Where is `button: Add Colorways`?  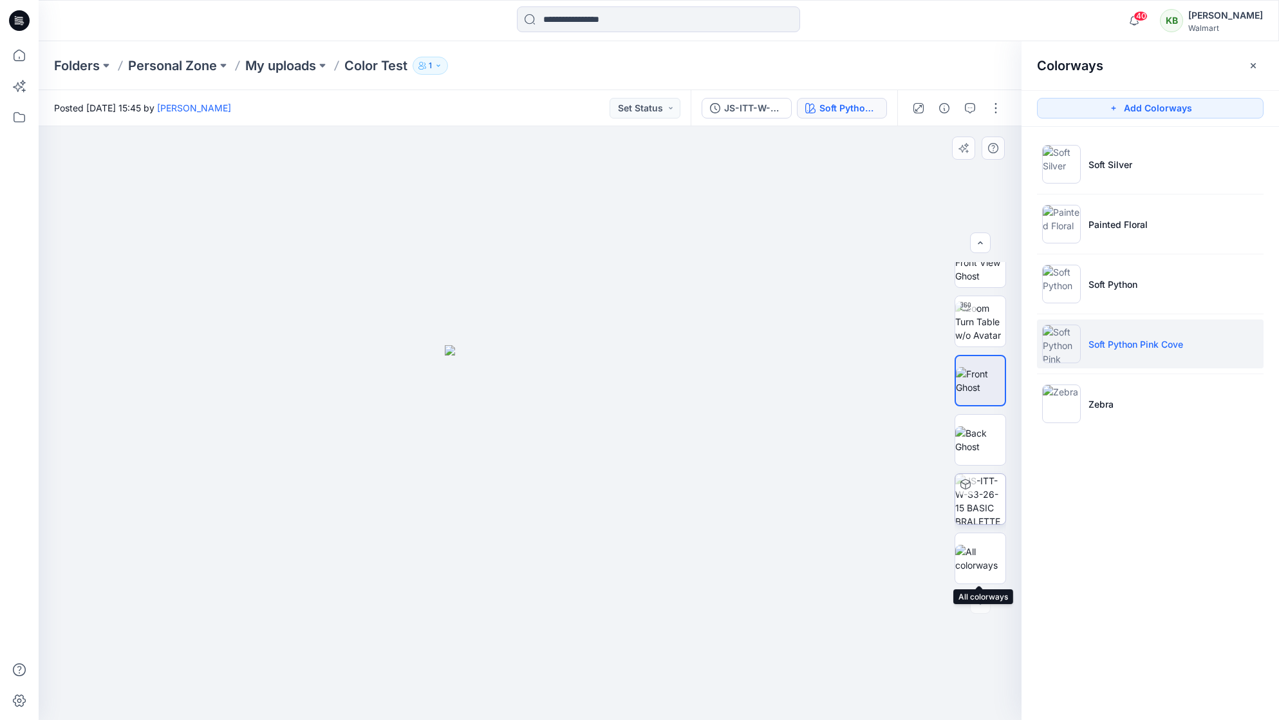 button: Add Colorways is located at coordinates (1150, 108).